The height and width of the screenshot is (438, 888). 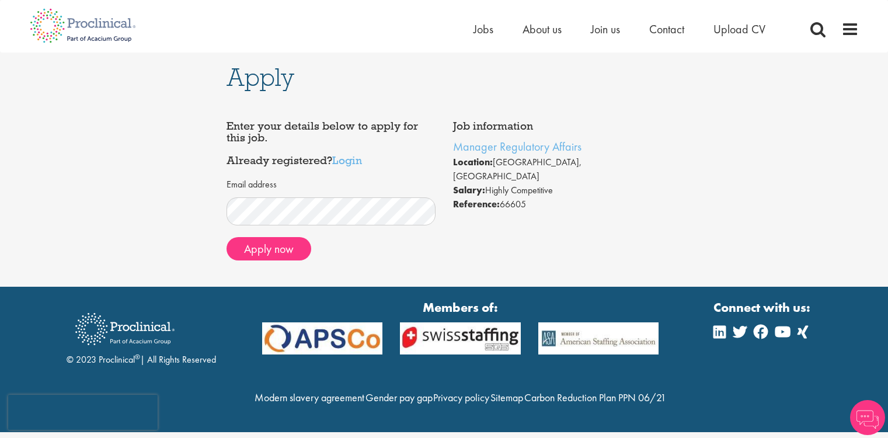 What do you see at coordinates (739, 29) in the screenshot?
I see `a: Upload CV` at bounding box center [739, 29].